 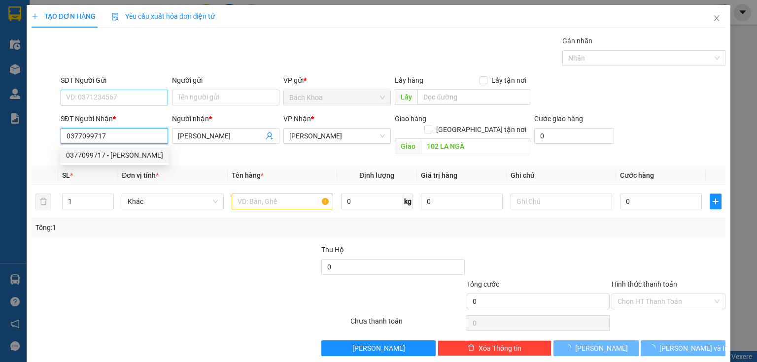 What do you see at coordinates (164, 228) in the screenshot?
I see `div: Tổng: 1` at bounding box center [164, 228].